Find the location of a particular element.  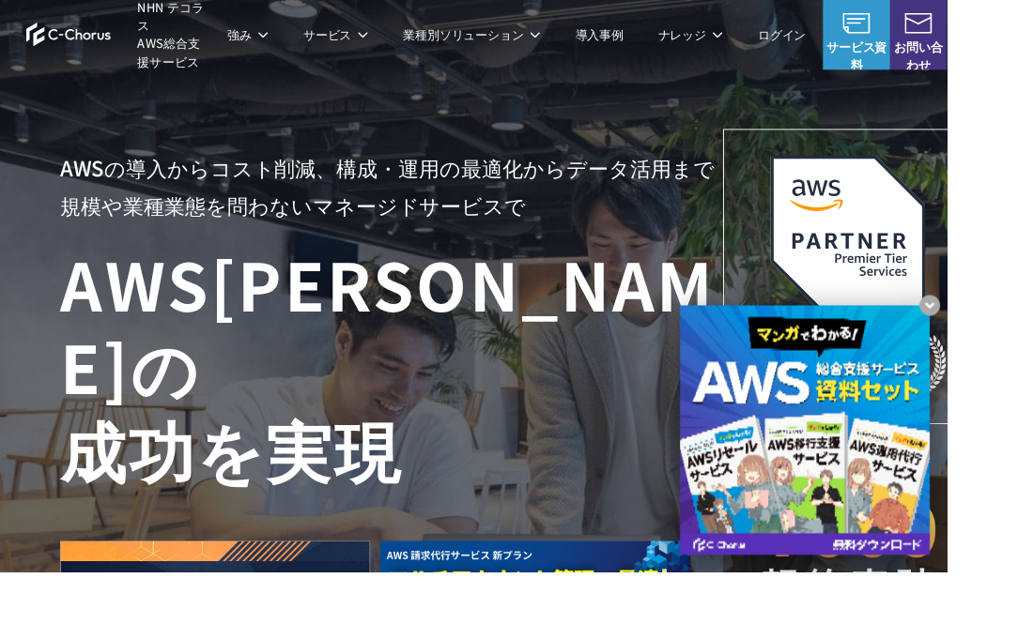

p: AWSの導入からコスト削減、 構成・運用の最適化からデータ活用まで 規模や業種業態を問わない マネージドサービスで is located at coordinates (427, 204).